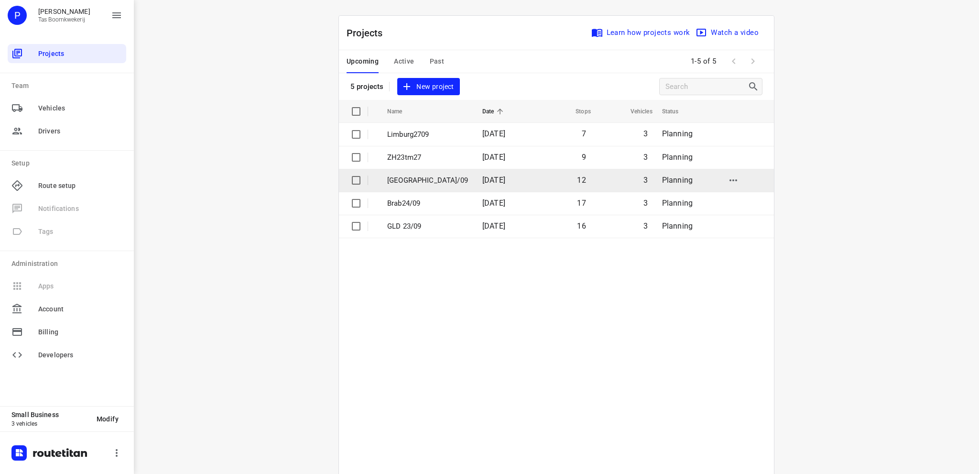 The width and height of the screenshot is (979, 474). I want to click on div: Developers, so click(67, 355).